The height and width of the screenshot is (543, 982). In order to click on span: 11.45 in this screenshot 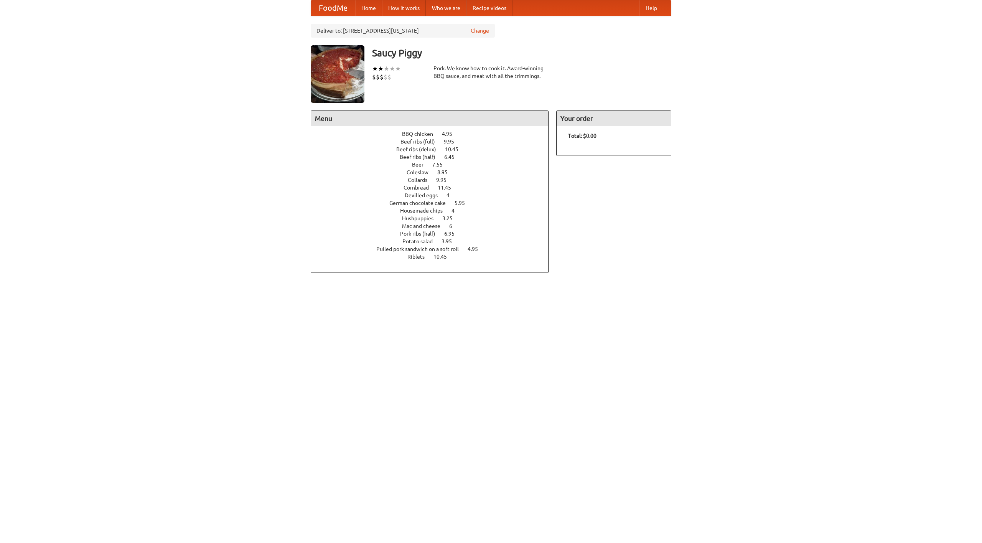, I will do `click(448, 188)`.